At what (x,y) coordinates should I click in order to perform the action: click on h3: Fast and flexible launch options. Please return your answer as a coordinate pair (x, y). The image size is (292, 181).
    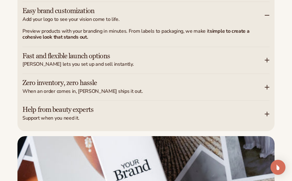
    Looking at the image, I should click on (134, 56).